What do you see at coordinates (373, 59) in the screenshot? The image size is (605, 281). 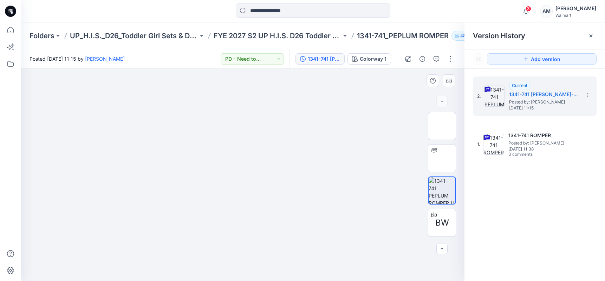 I see `div: Colorway 1` at bounding box center [373, 59].